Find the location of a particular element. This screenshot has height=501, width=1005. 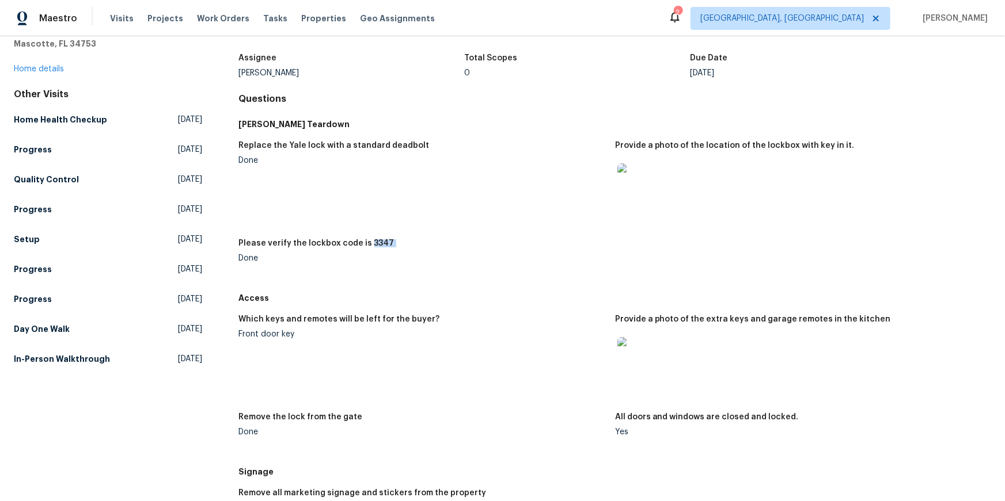

h5: Please verify the lockbox code is 3347 is located at coordinates (317, 244).